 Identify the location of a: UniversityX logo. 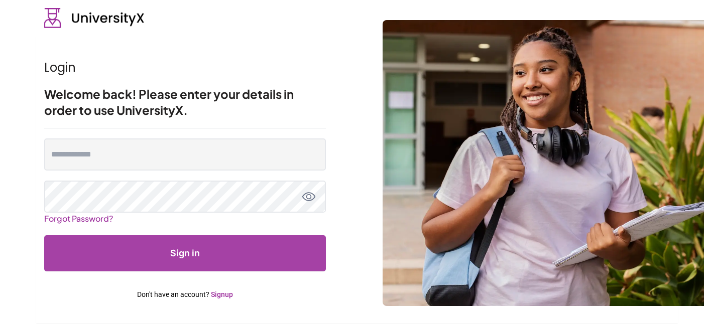
(94, 18).